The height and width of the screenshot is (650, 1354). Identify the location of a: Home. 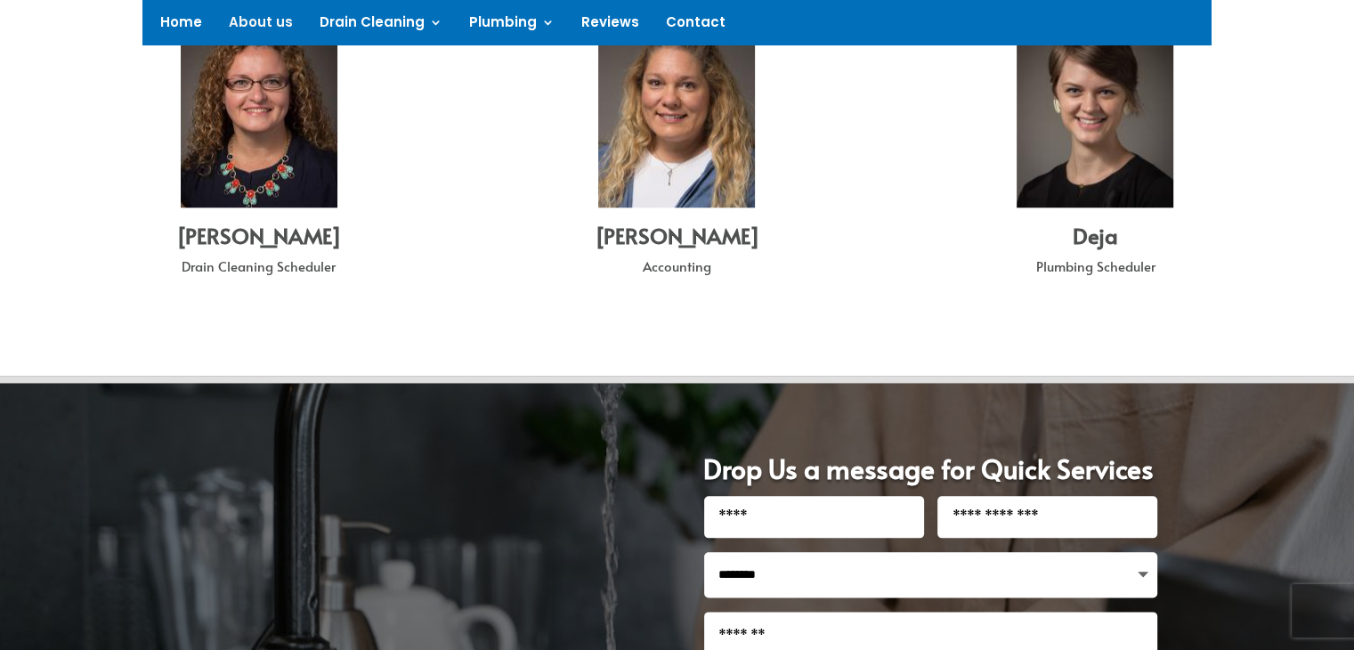
(181, 26).